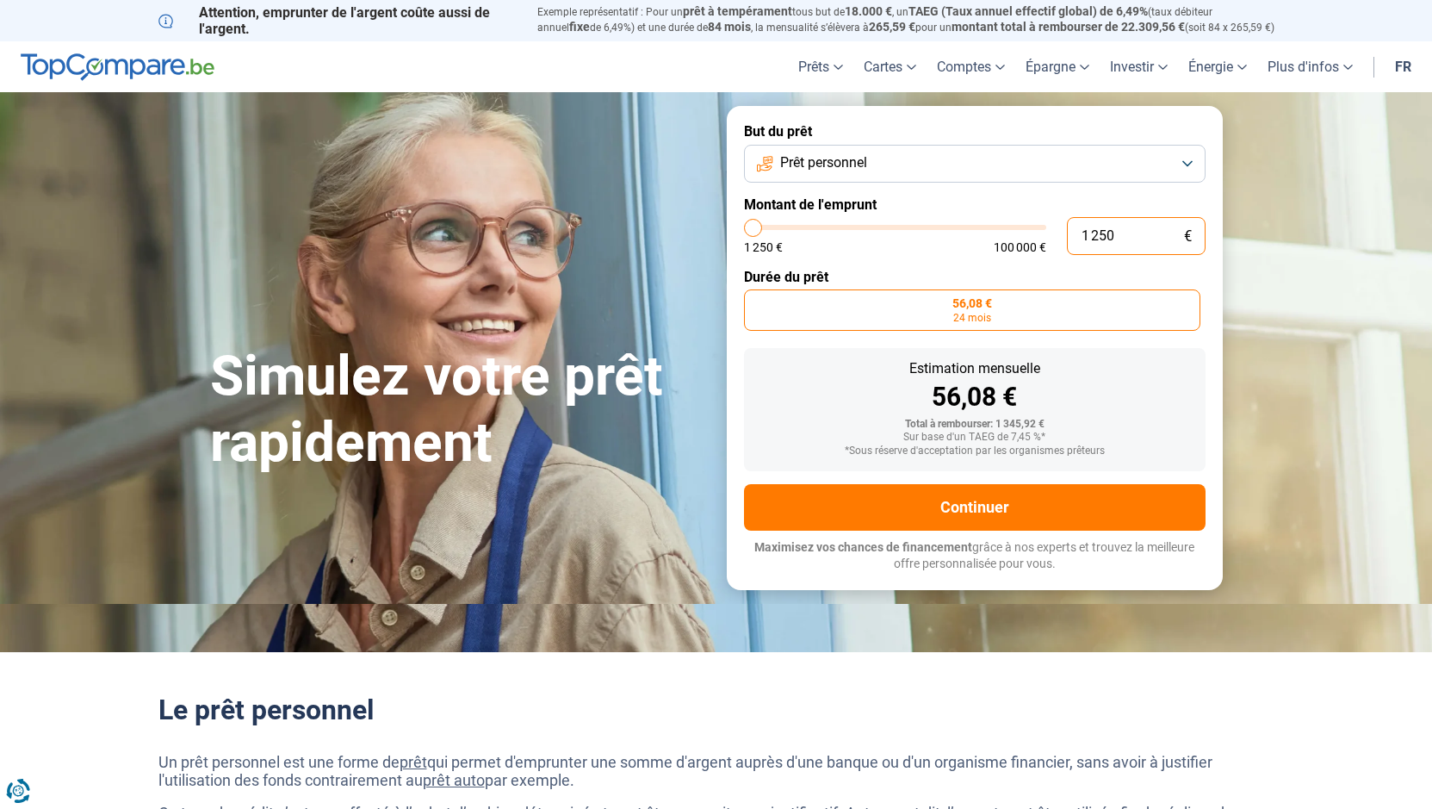  What do you see at coordinates (975, 276) in the screenshot?
I see `label: Durée du prêt` at bounding box center [975, 276].